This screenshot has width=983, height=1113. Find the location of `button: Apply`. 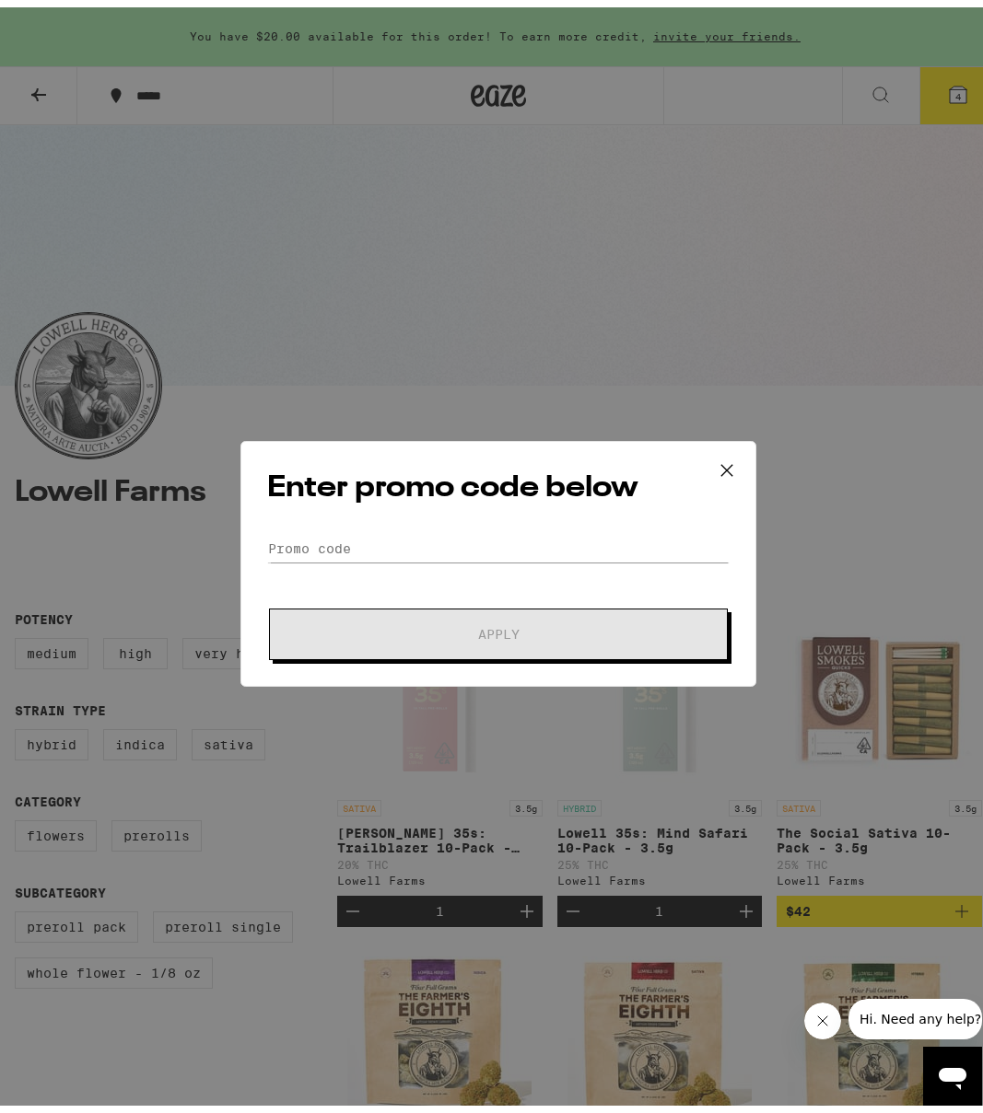

button: Apply is located at coordinates (498, 627).